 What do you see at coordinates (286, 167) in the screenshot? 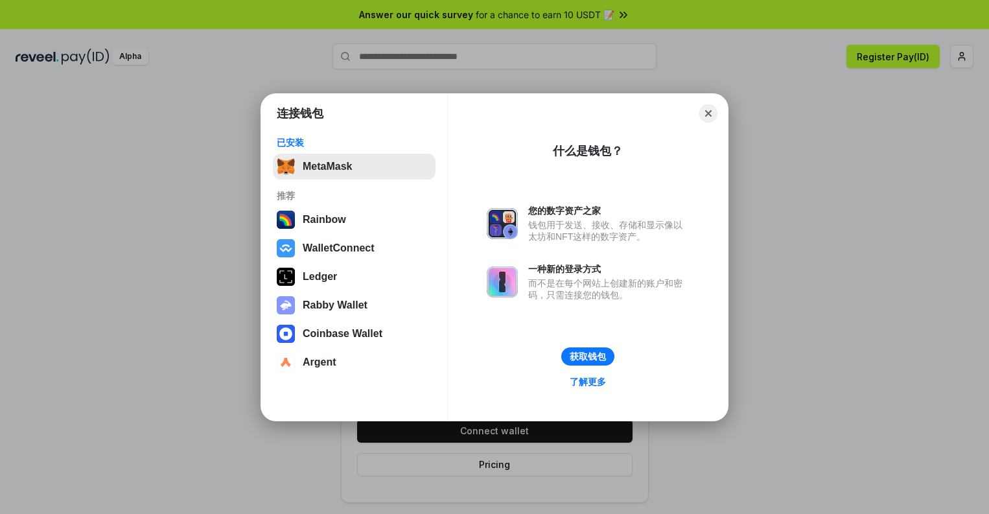
I see `img: svg+xml,%3Csvg%20fill%3D%22none%22%20height%3D%2233%22%20viewBox%3D%220%200%2035%2033%22%20width%...` at bounding box center [286, 167].